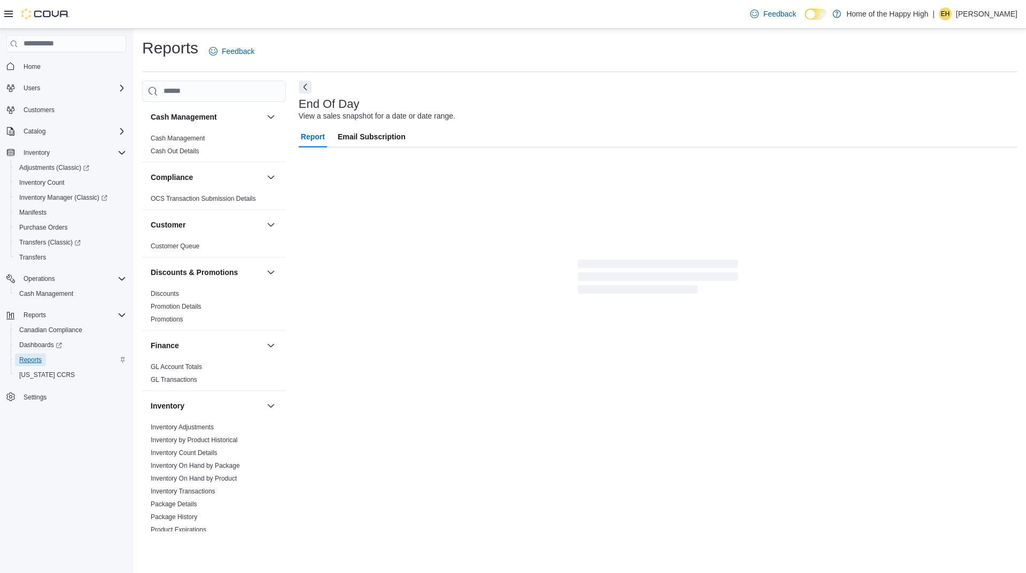 The height and width of the screenshot is (573, 1026). I want to click on button: Next, so click(305, 87).